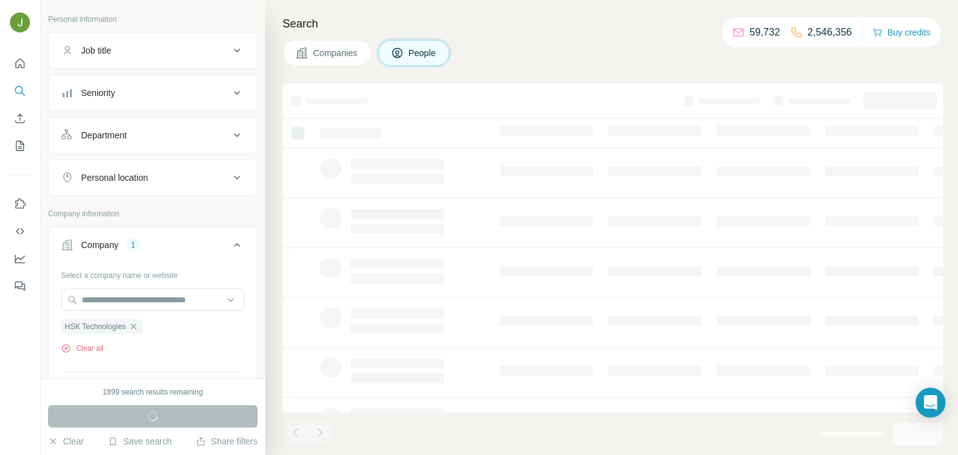  I want to click on h4: Search, so click(612, 24).